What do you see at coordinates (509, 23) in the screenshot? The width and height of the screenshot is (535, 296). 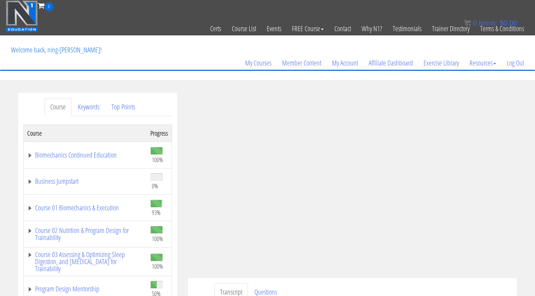 I see `bdi: 0.00` at bounding box center [509, 23].